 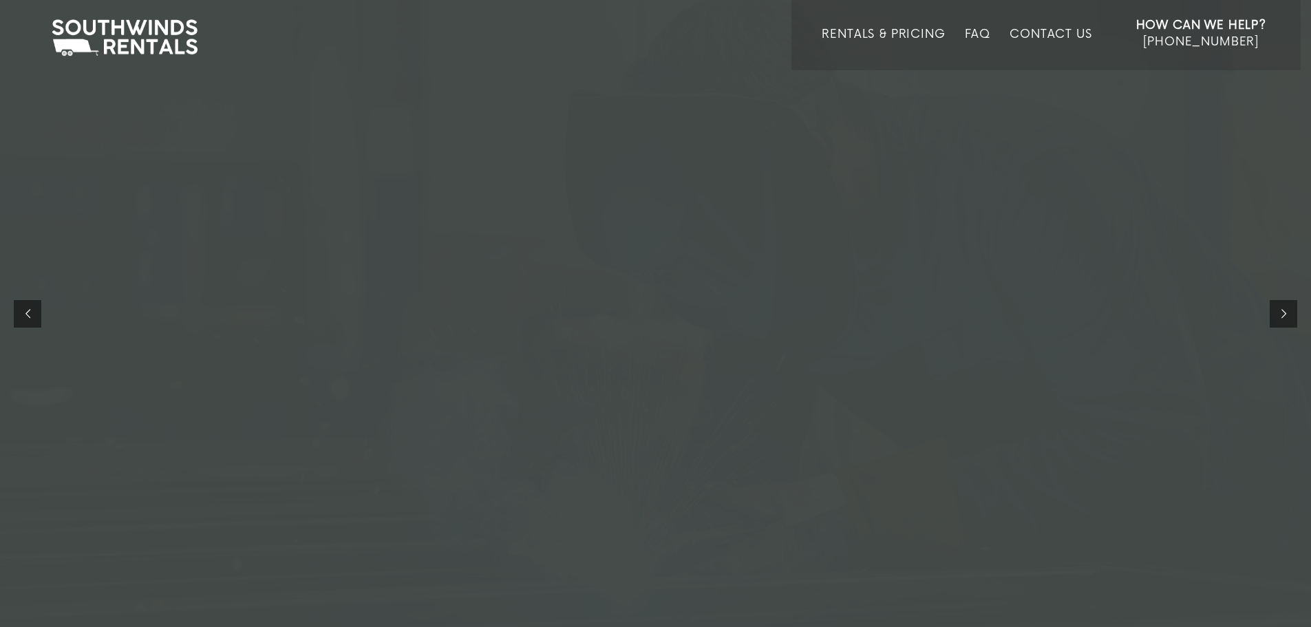 I want to click on img: Southwinds Rentals Logo, so click(x=125, y=38).